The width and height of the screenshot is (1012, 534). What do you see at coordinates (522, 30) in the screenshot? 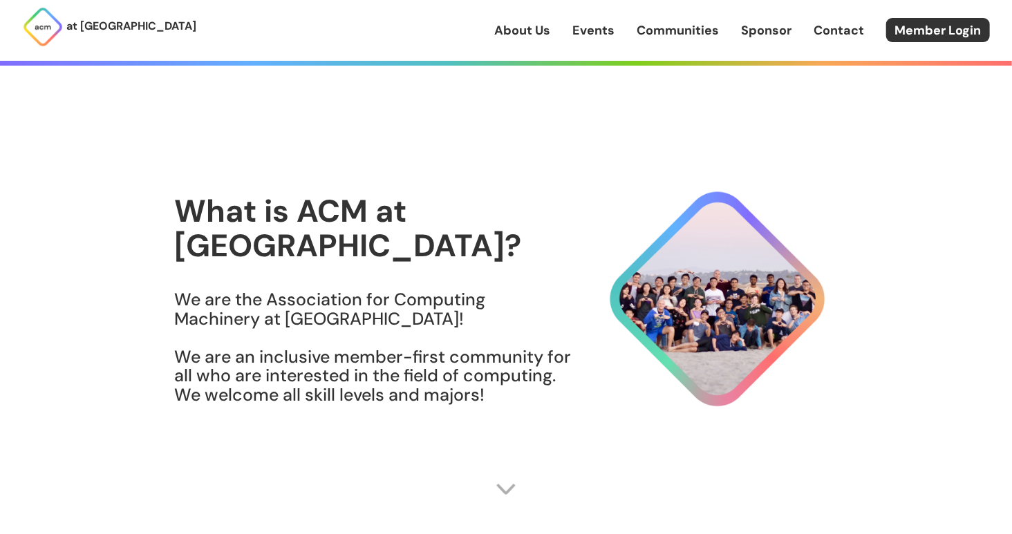
I see `a: About Us` at bounding box center [522, 30].